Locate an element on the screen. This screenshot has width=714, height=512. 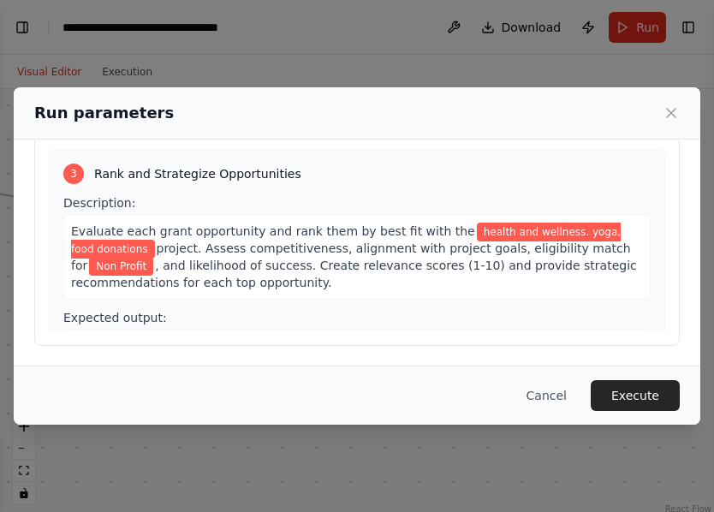
div: 3 is located at coordinates (74, 174).